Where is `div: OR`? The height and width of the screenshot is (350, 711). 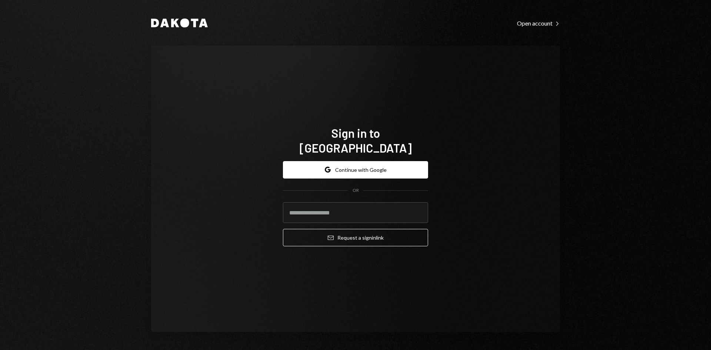 div: OR is located at coordinates (356, 190).